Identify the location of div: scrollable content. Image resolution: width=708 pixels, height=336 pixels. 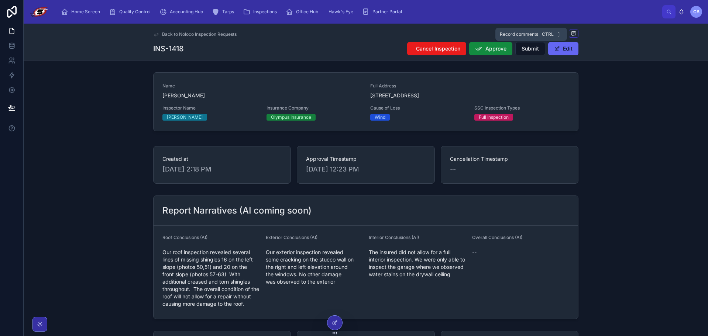
(358, 12).